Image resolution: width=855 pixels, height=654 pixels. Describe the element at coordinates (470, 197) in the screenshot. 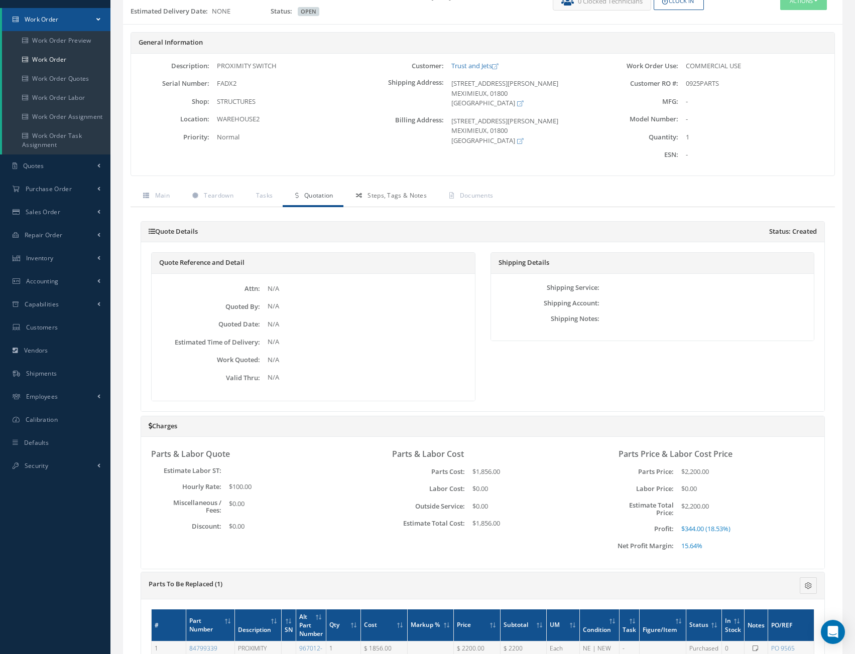

I see `a: Documents` at that location.